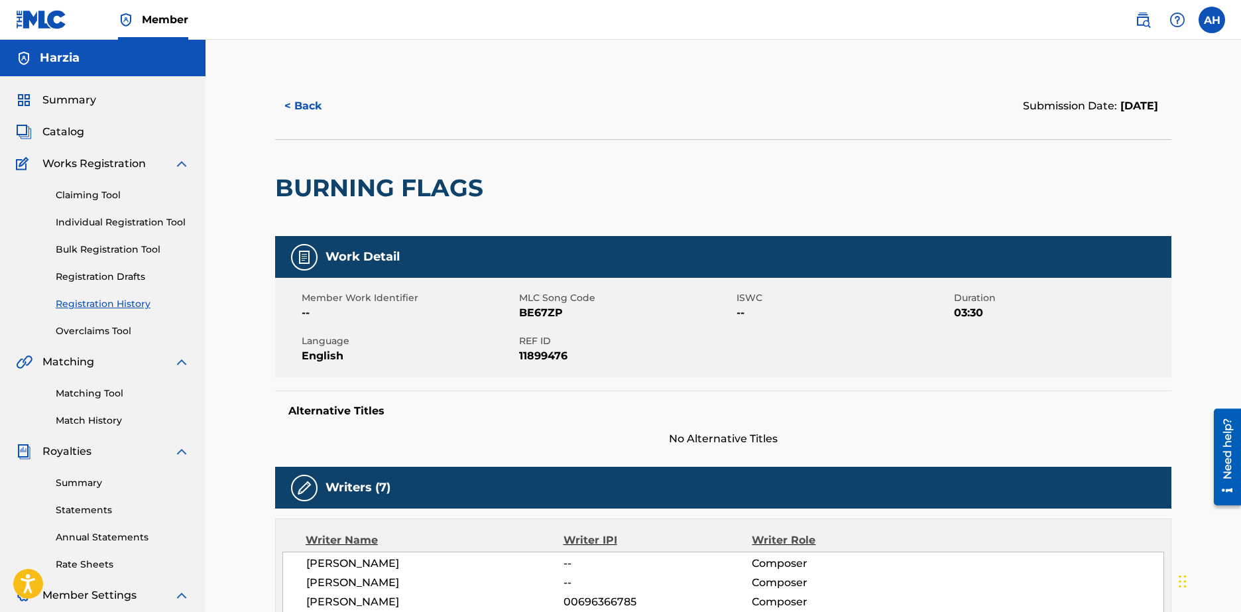 The height and width of the screenshot is (612, 1241). I want to click on img: help, so click(1178, 20).